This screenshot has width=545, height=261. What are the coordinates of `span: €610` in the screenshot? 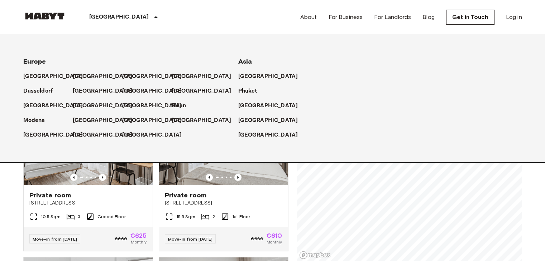 It's located at (274, 236).